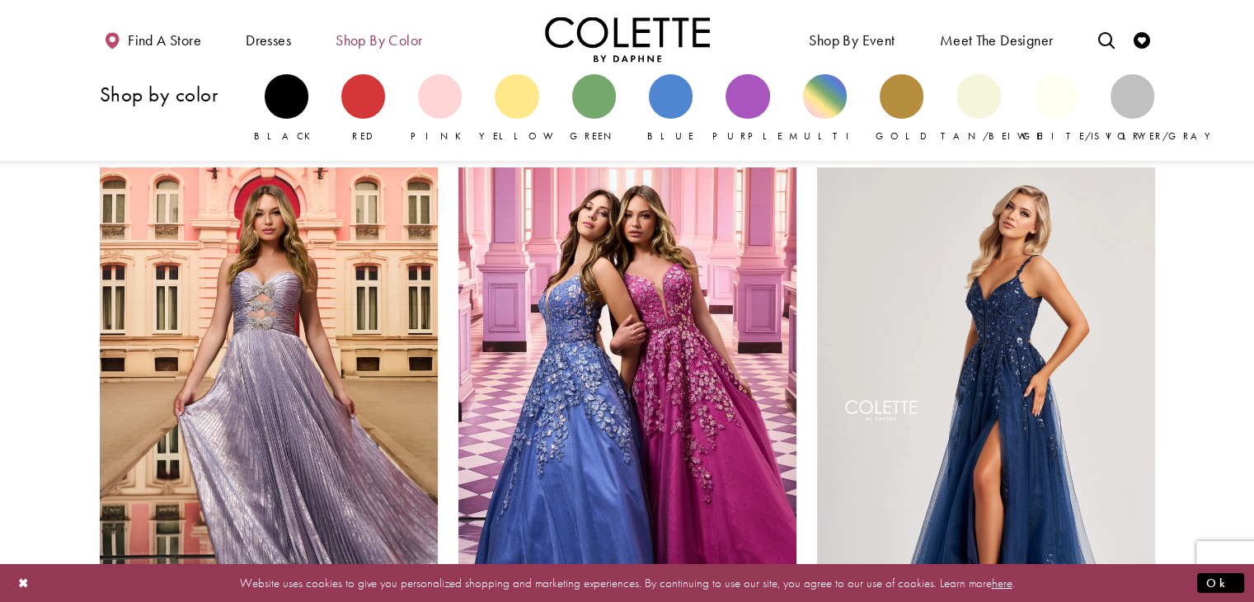 The height and width of the screenshot is (602, 1254). I want to click on span: Multi, so click(825, 136).